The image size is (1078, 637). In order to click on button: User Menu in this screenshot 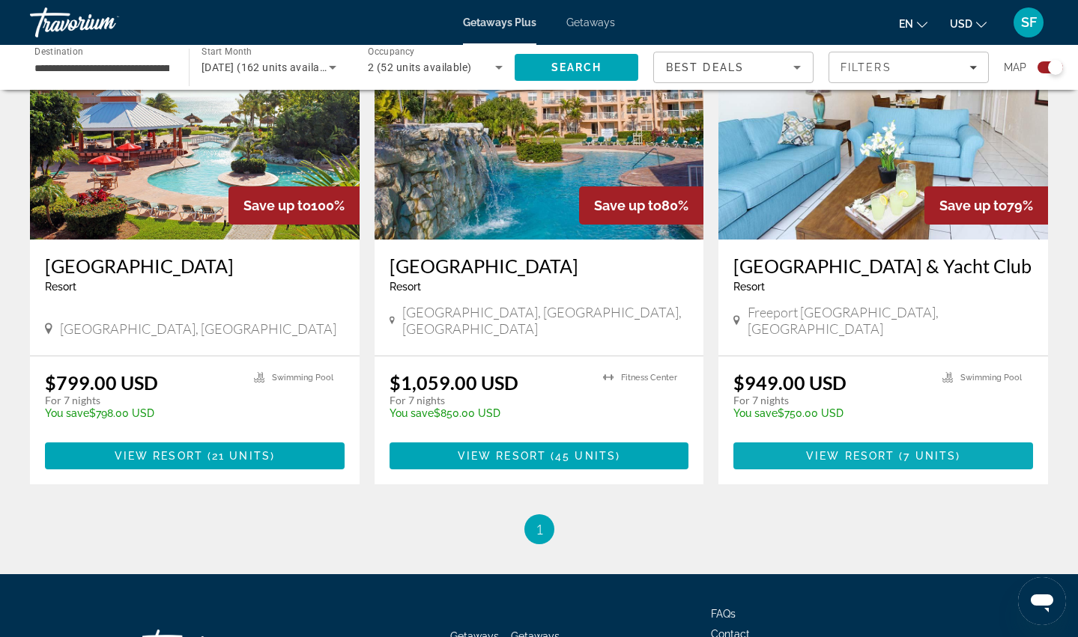, I will do `click(1028, 22)`.